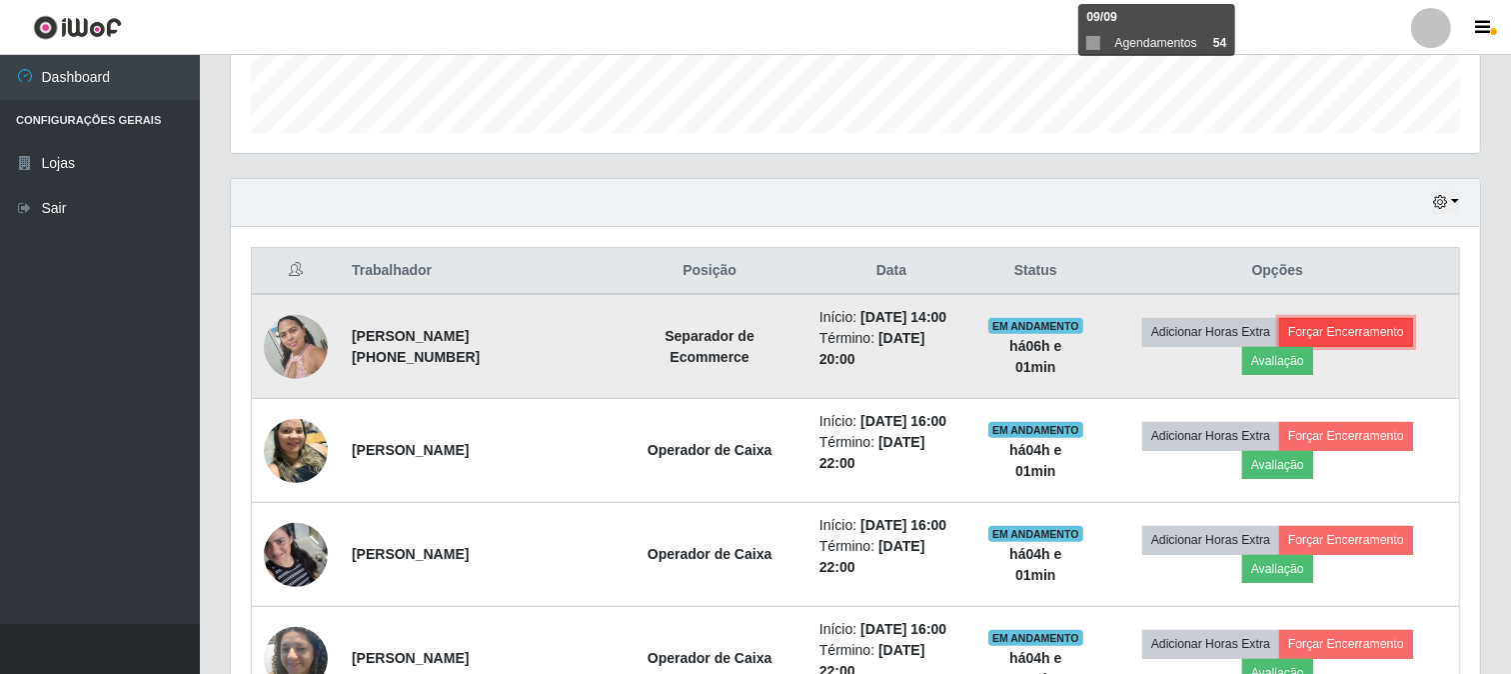  I want to click on img: CoreUI Logo, so click(77, 27).